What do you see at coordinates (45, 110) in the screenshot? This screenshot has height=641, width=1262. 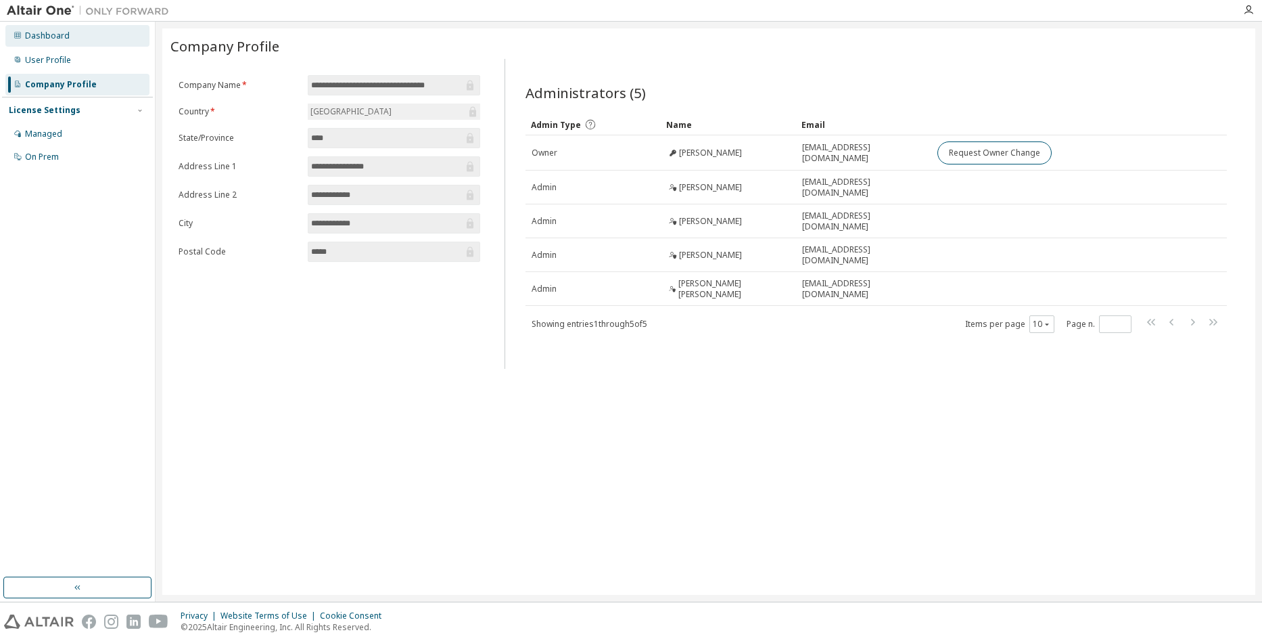 I see `div: License Settings` at bounding box center [45, 110].